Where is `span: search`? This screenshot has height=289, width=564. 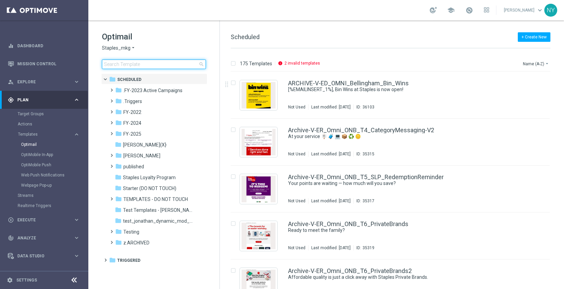
span: search is located at coordinates (202, 64).